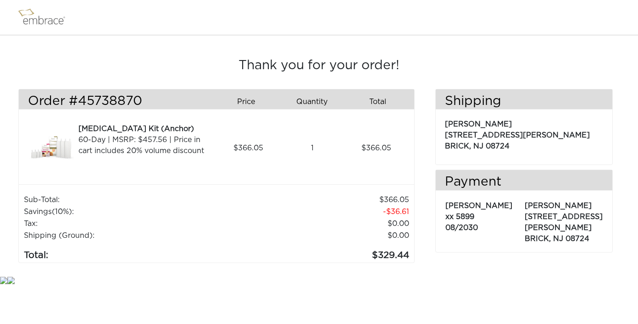 The width and height of the screenshot is (638, 324). What do you see at coordinates (51, 148) in the screenshot?
I see `img: 7d6deaa4-8dcd-11e7-afd2-02e45ca4b85b.jpeg` at bounding box center [51, 148].